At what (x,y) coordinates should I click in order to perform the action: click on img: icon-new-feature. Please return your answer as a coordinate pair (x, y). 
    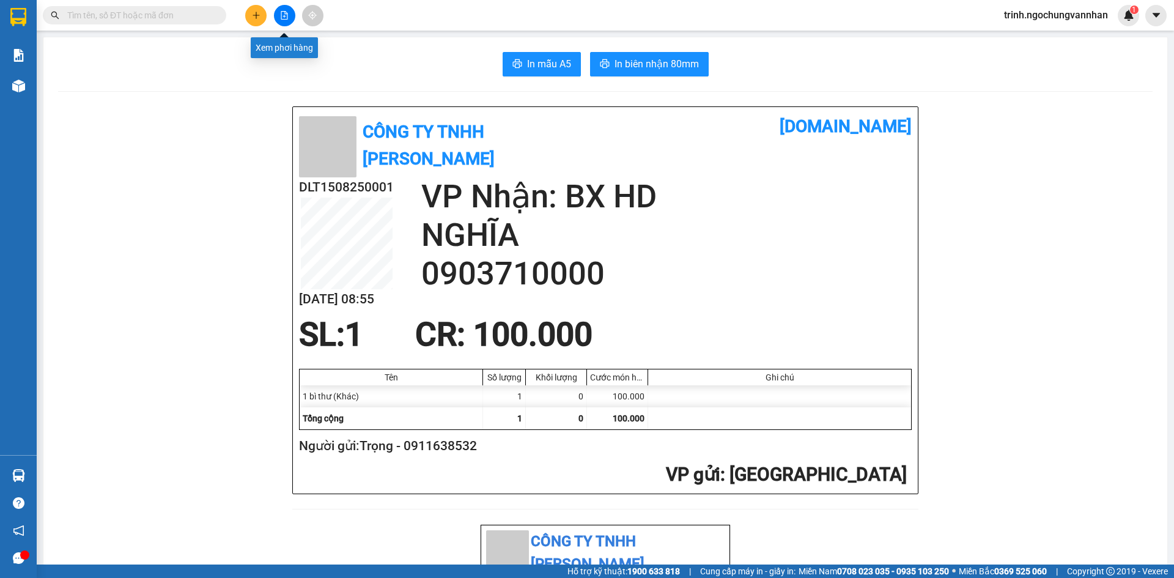
    Looking at the image, I should click on (1129, 15).